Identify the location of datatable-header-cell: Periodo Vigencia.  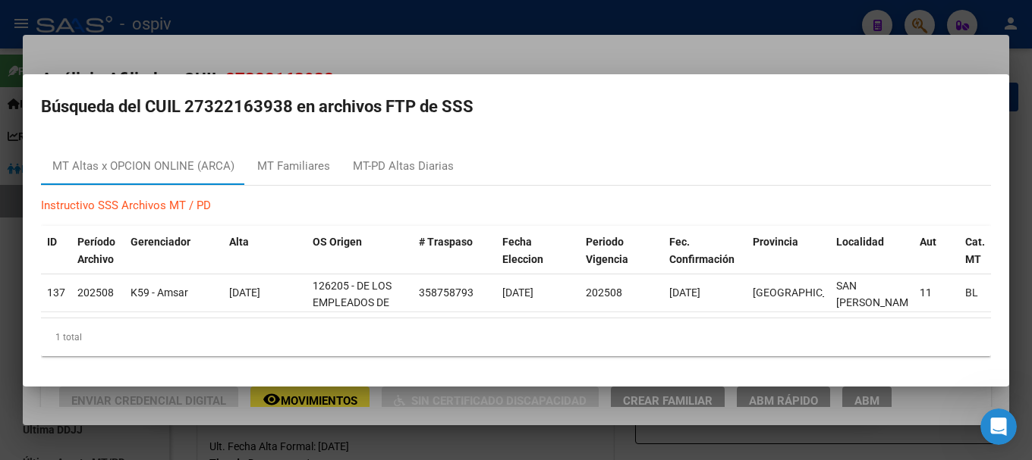
(621, 251).